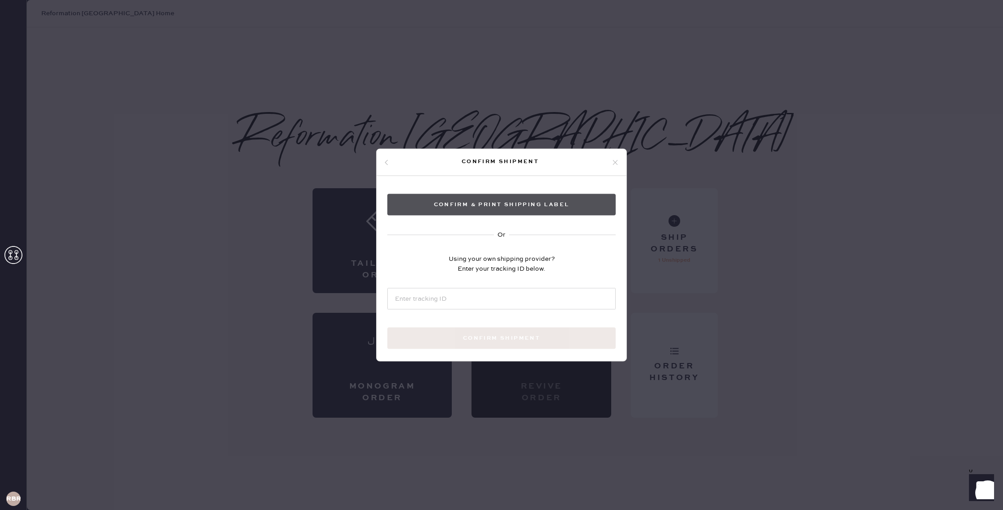 The width and height of the screenshot is (1003, 510). What do you see at coordinates (502, 264) in the screenshot?
I see `div: Using your own shipping provider? Enter your tracking ID below.` at bounding box center [502, 264].